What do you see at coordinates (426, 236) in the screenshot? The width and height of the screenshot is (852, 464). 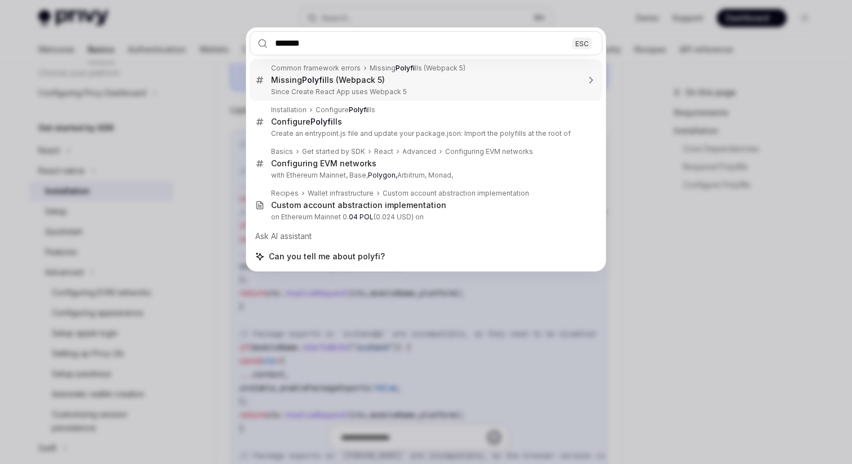 I see `div: Ask AI assistant` at bounding box center [426, 236].